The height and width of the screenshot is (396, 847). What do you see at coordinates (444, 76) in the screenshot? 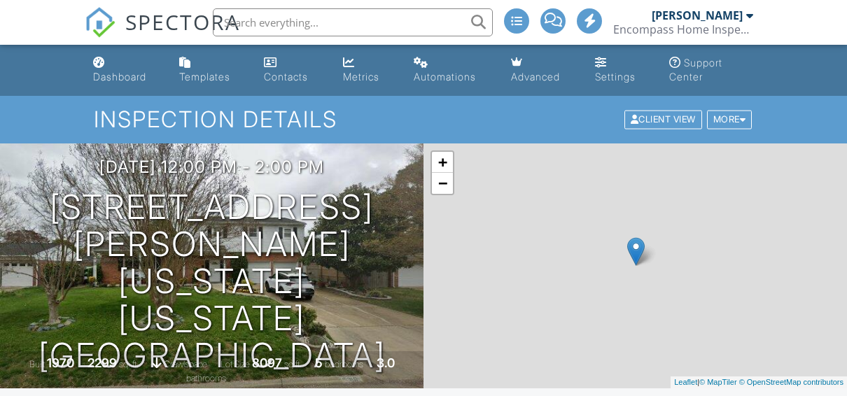
I see `div: Automations` at bounding box center [444, 76].